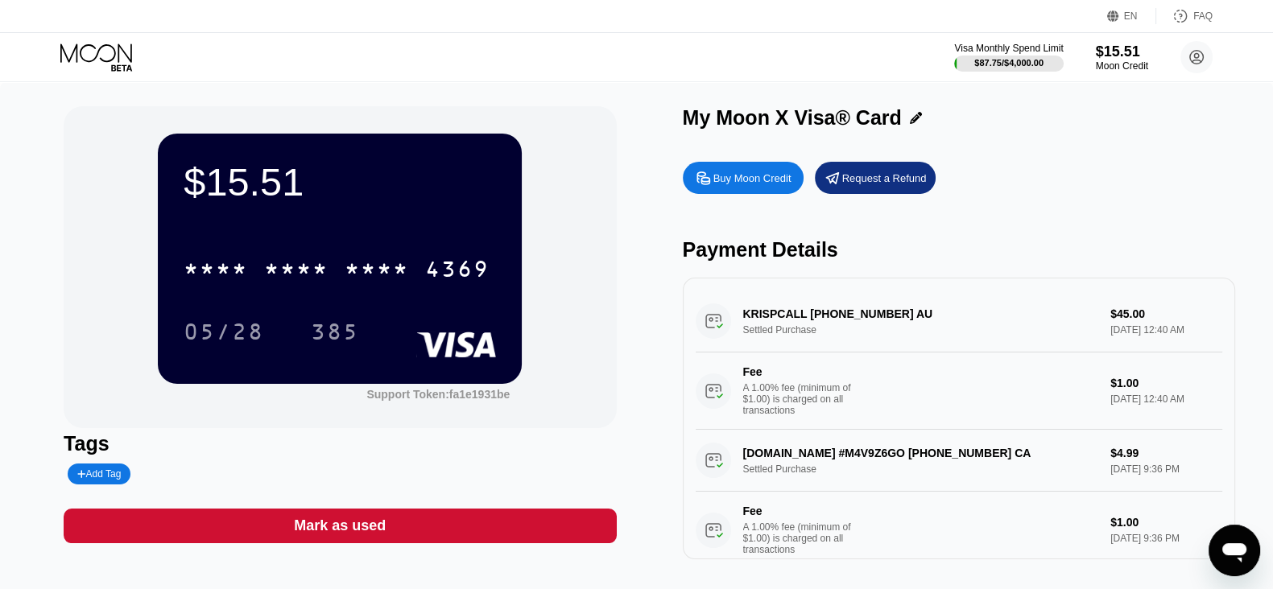  Describe the element at coordinates (457, 271) in the screenshot. I see `div: 4369` at that location.